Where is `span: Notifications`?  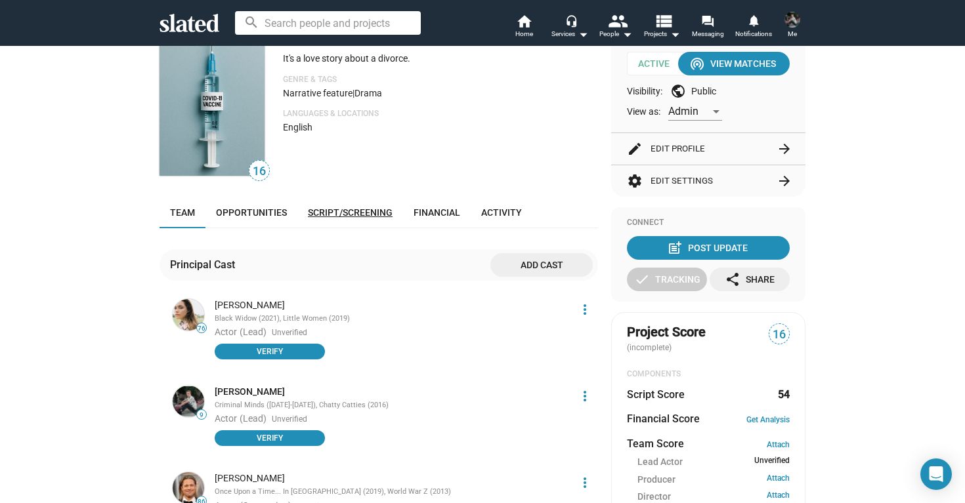
span: Notifications is located at coordinates (754, 34).